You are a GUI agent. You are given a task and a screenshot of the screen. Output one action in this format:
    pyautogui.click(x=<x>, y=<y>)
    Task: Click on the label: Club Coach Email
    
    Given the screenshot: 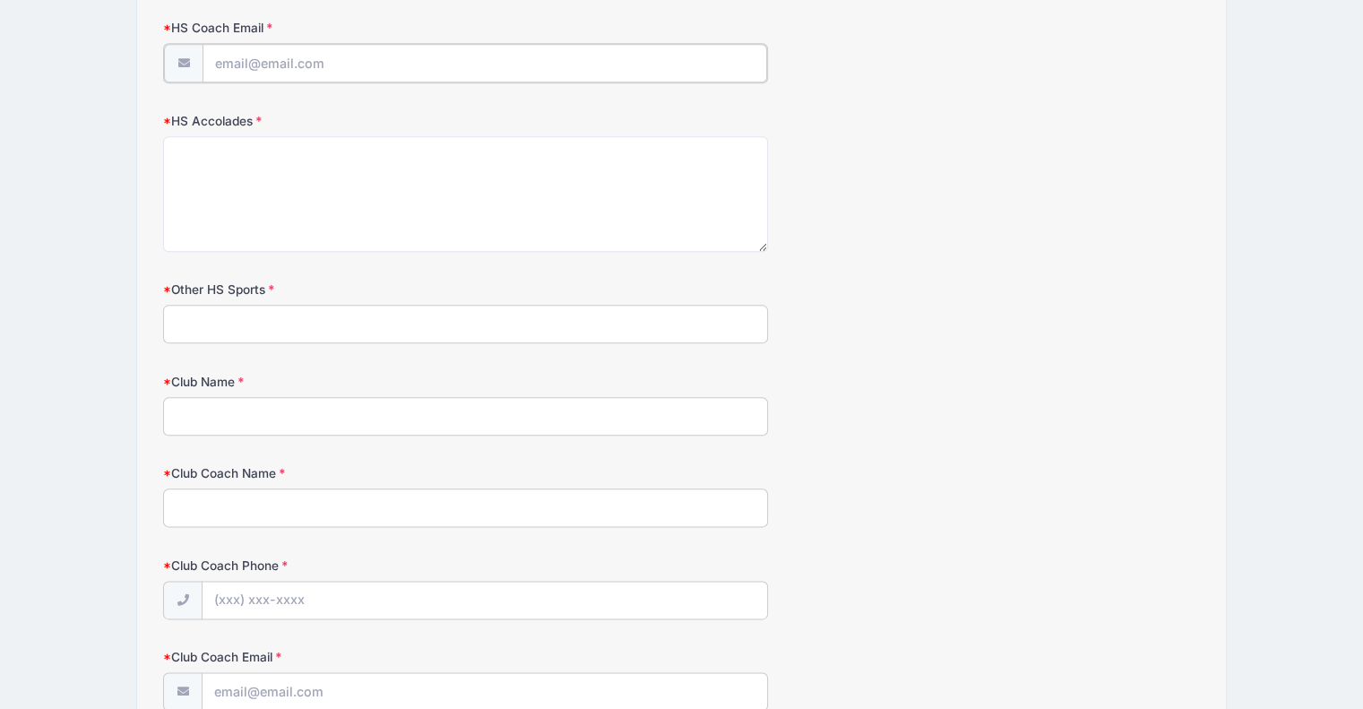 What is the action you would take?
    pyautogui.click(x=336, y=657)
    